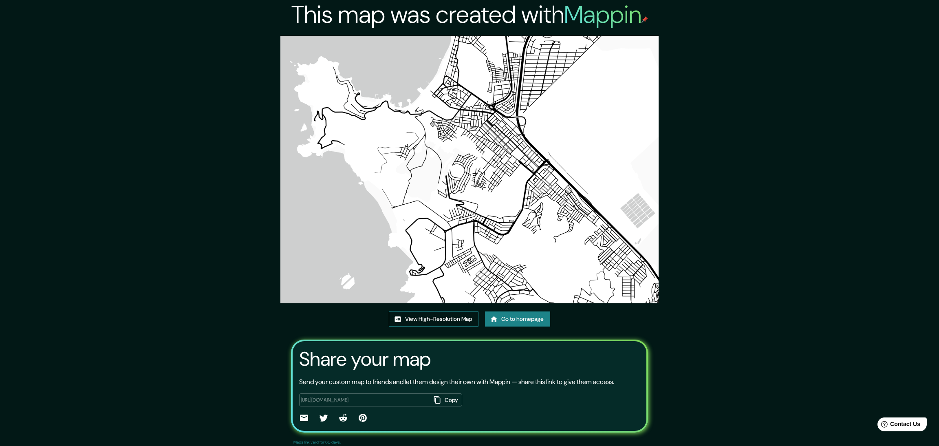  Describe the element at coordinates (457, 382) in the screenshot. I see `p: Send your custom map to friends and let them design their own with Mappin — share this link to gi...` at that location.